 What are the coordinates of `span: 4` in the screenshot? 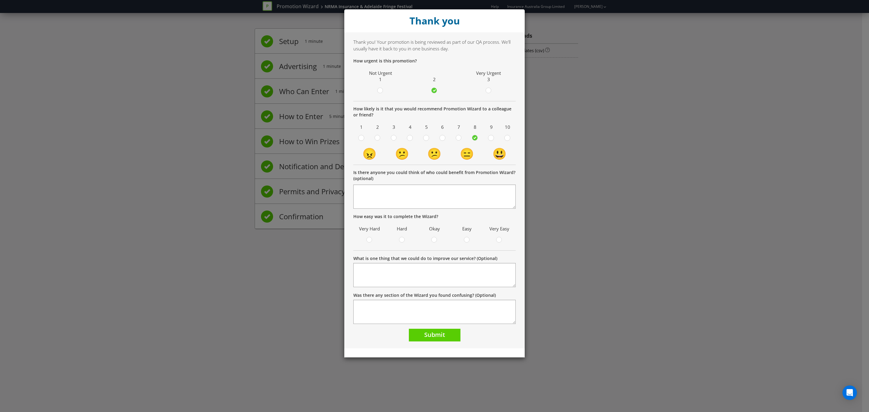 It's located at (410, 127).